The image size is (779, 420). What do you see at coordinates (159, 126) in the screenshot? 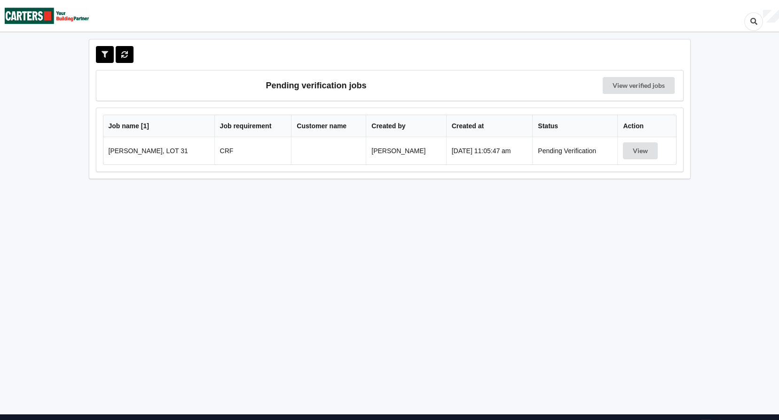
I see `th: Job name [ 1 ]` at bounding box center [159, 126].